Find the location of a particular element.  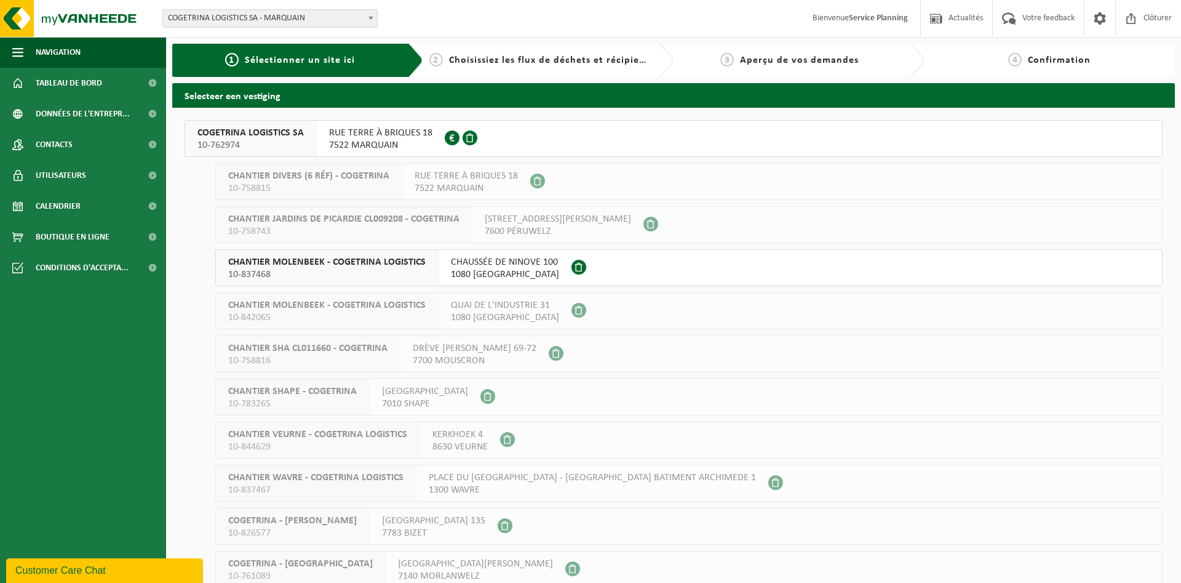

span: 7700 MOUSCRON is located at coordinates (474, 361).